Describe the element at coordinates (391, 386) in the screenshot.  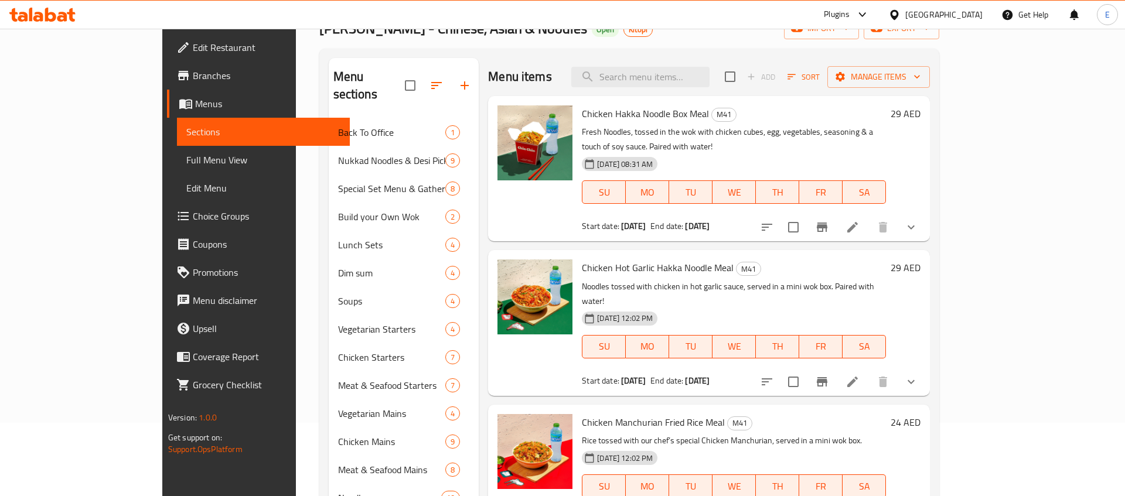
I see `div: Meat & Seafood Starters` at that location.